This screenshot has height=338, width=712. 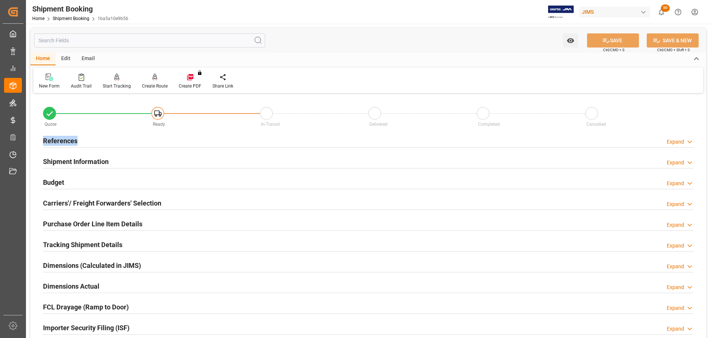 What do you see at coordinates (86, 307) in the screenshot?
I see `h2: FCL Drayage (Ramp to Door)` at bounding box center [86, 307].